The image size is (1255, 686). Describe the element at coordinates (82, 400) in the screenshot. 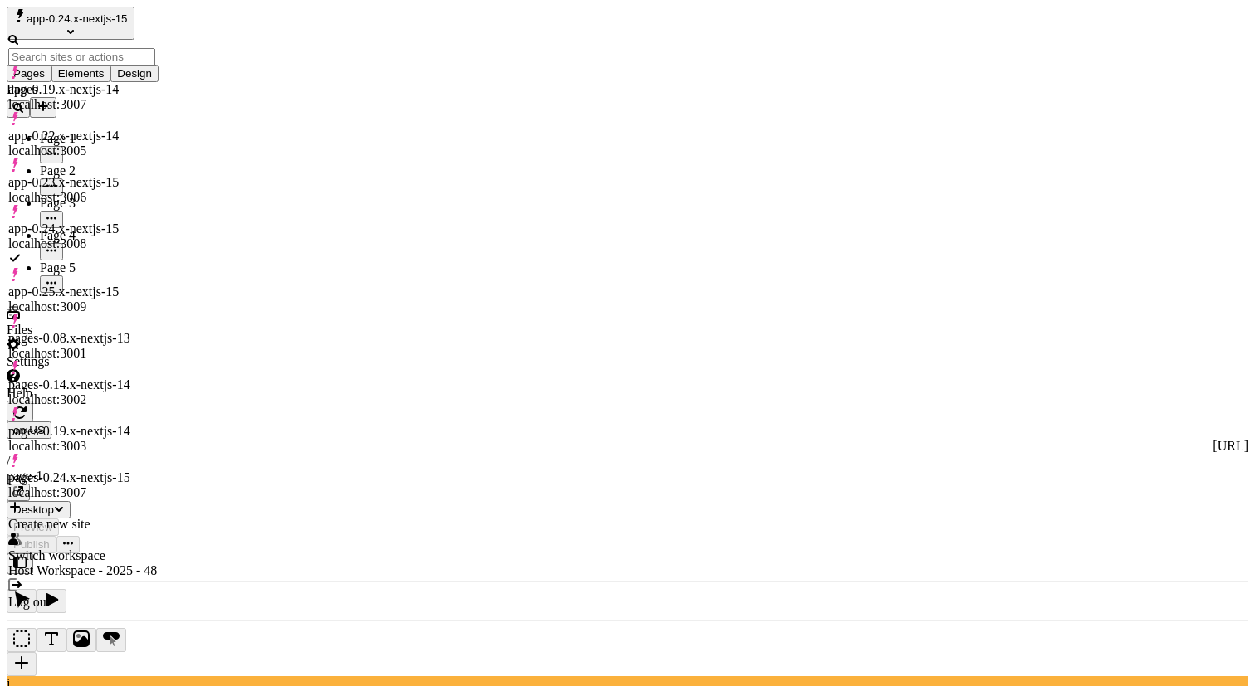

I see `div: localhost:3002` at that location.